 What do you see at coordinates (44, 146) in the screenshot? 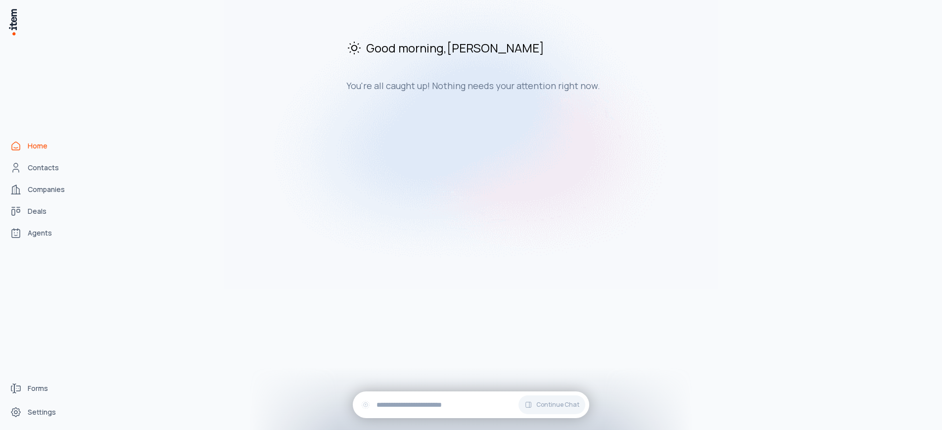
I see `a: Home` at bounding box center [44, 146].